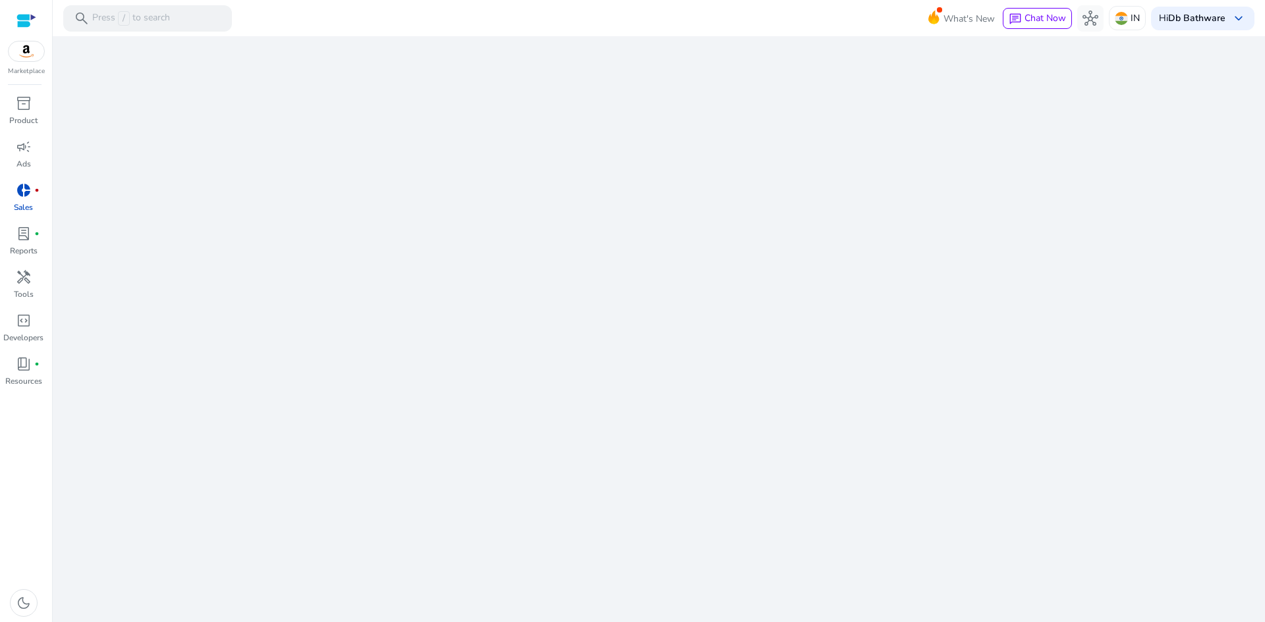 This screenshot has height=622, width=1265. I want to click on img: amazon.svg, so click(26, 51).